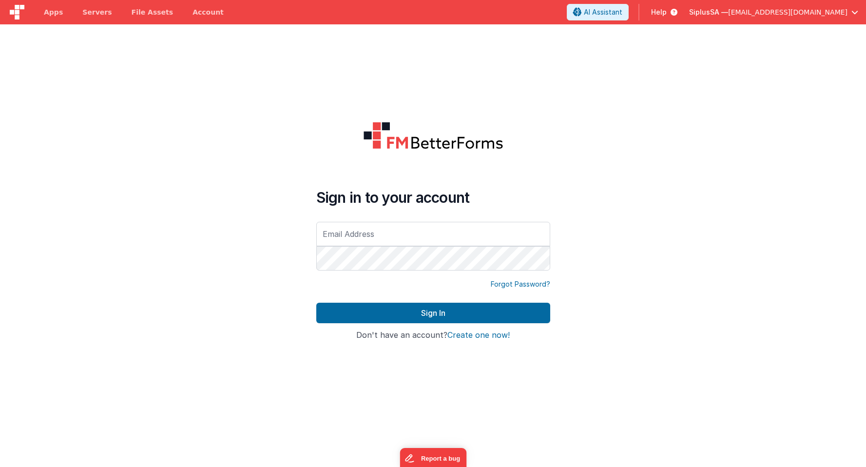 Image resolution: width=866 pixels, height=467 pixels. What do you see at coordinates (520, 284) in the screenshot?
I see `a: Forgot Password?` at bounding box center [520, 284].